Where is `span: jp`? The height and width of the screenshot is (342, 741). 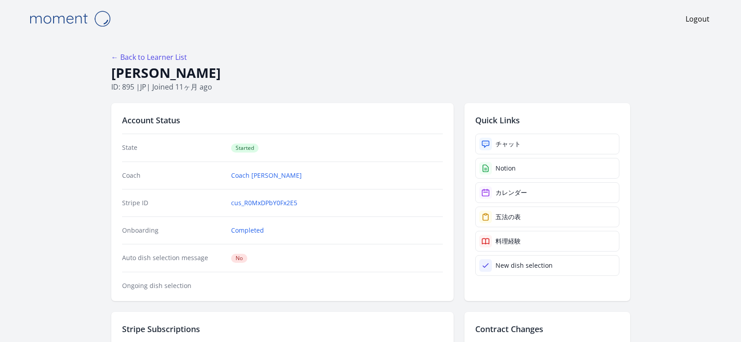
span: jp is located at coordinates (143, 87).